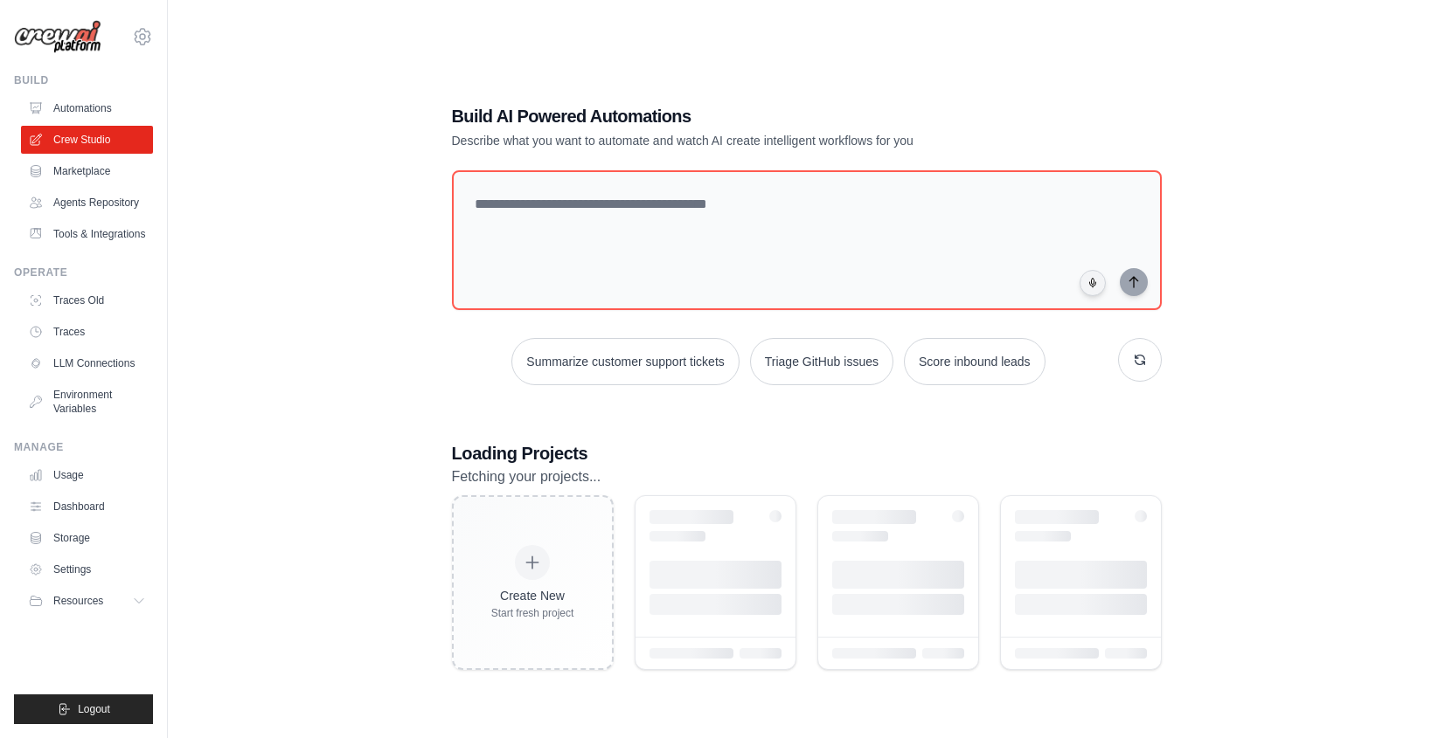  What do you see at coordinates (87, 475) in the screenshot?
I see `a: Usage` at bounding box center [87, 475].